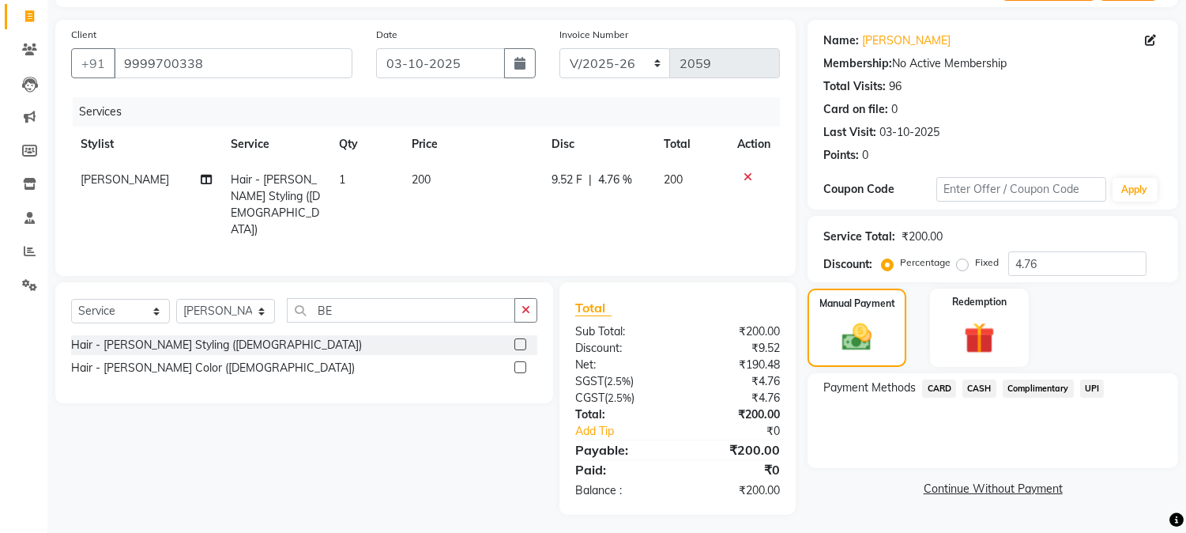  I want to click on span: CARD, so click(939, 388).